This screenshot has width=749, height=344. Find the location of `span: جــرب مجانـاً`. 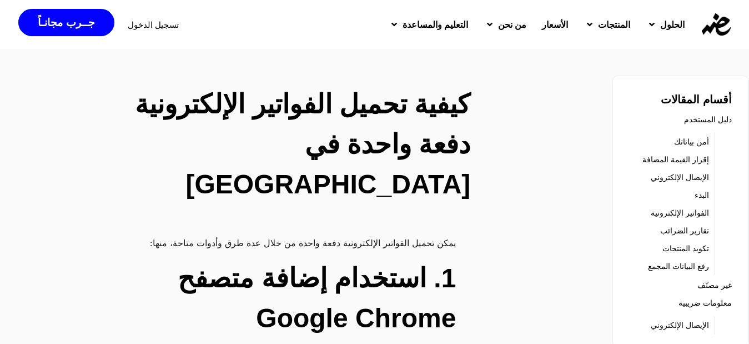

span: جــرب مجانـاً is located at coordinates (66, 22).